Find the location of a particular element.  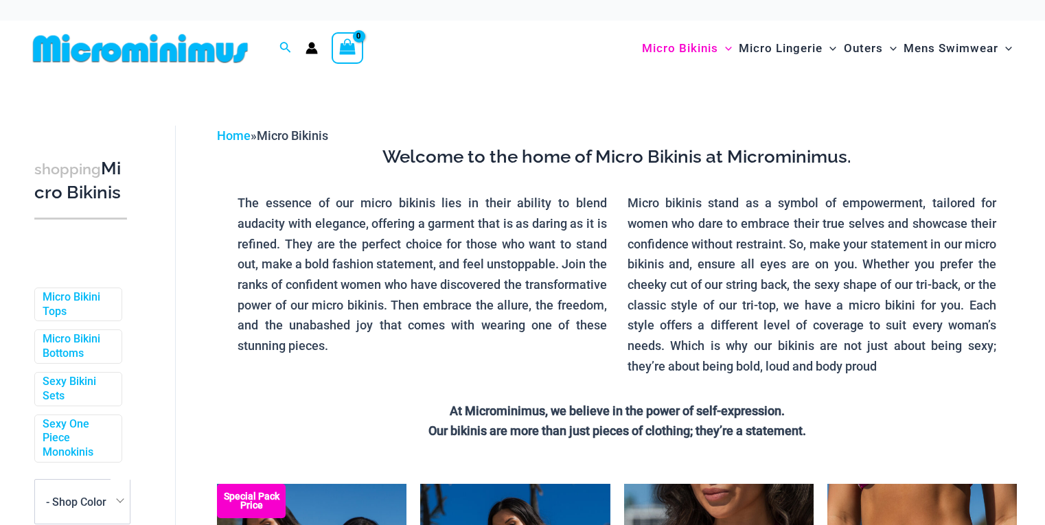

h3: Micro Bikinis is located at coordinates (80, 181).